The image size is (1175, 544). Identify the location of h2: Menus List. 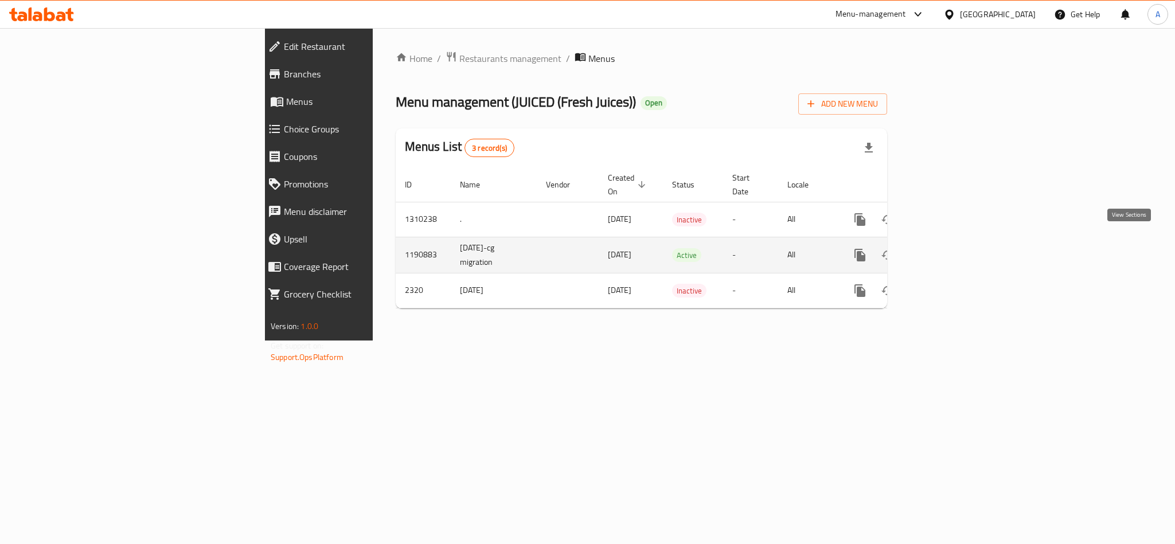
(459, 147).